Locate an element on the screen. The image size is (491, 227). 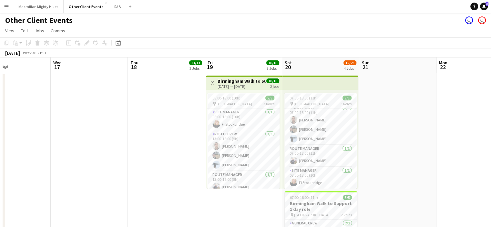
span: Mon is located at coordinates (443, 63).